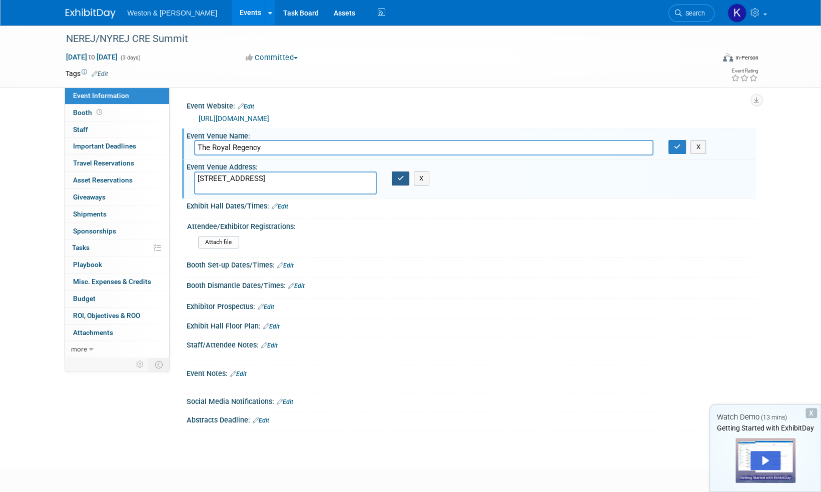 The image size is (821, 492). Describe the element at coordinates (140, 365) in the screenshot. I see `td: Personalize Event Tab Strip` at that location.